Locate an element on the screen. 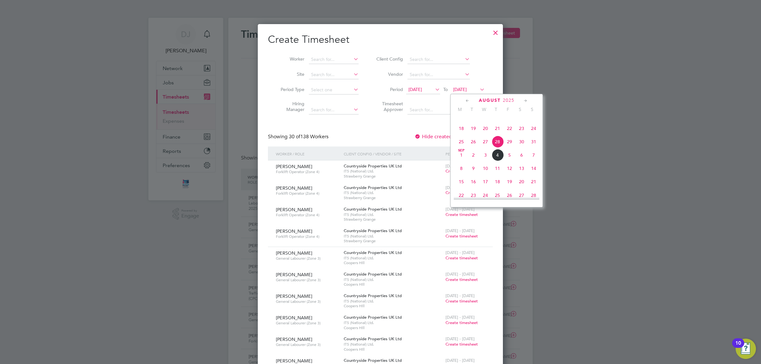  span: M is located at coordinates (460, 109).